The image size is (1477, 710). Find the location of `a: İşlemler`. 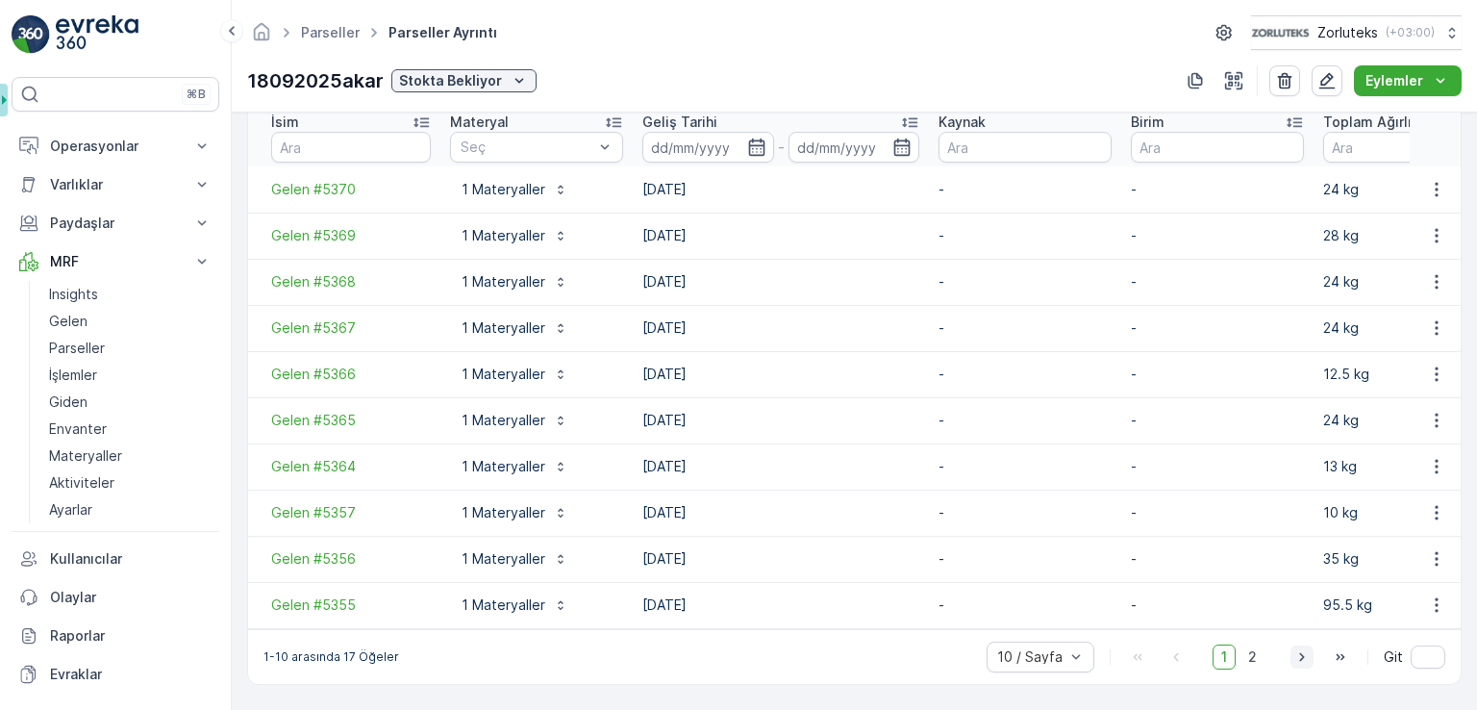

a: İşlemler is located at coordinates (130, 375).